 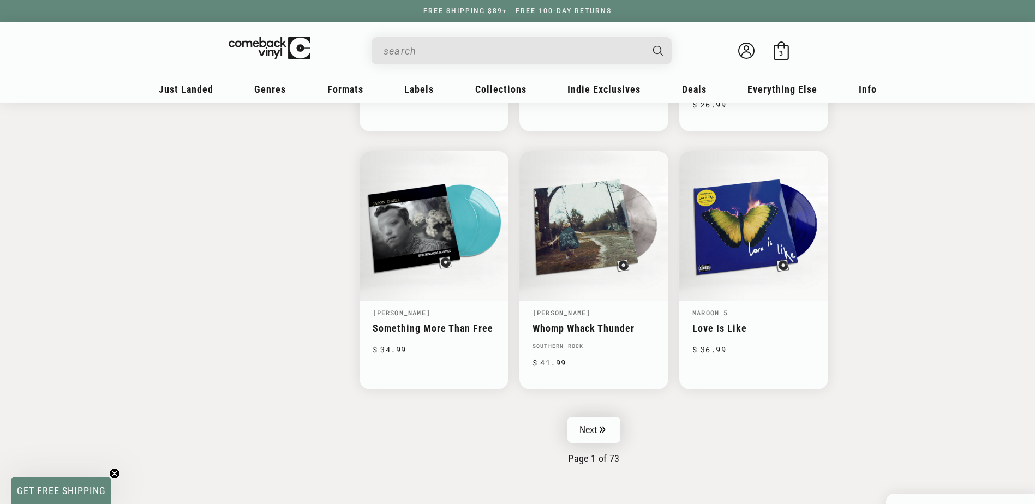 I want to click on span: Formats, so click(x=345, y=89).